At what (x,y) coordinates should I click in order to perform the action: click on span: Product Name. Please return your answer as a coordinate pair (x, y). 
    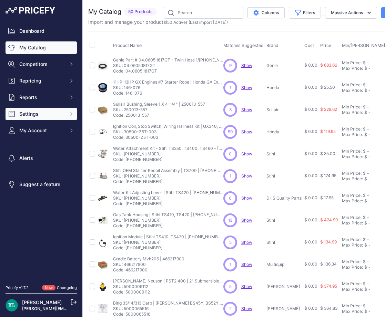
    Looking at the image, I should click on (127, 45).